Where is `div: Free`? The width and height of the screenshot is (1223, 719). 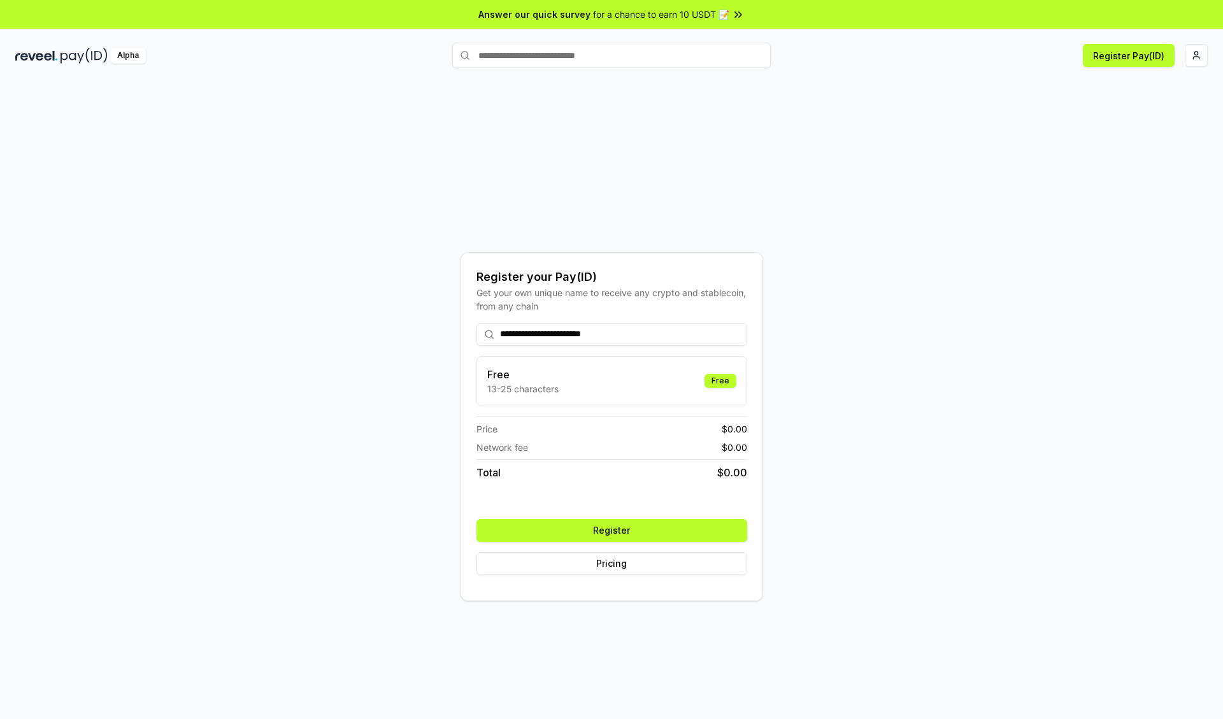
div: Free is located at coordinates (720, 381).